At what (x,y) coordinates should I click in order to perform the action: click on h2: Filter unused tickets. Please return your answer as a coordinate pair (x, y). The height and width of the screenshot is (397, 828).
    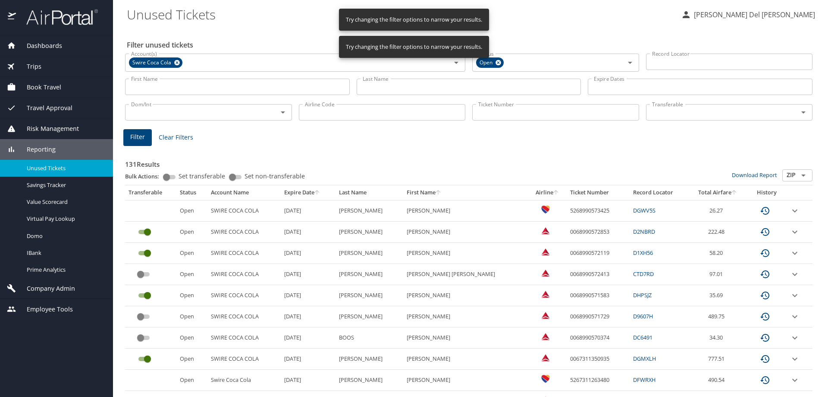
    Looking at the image, I should click on (471, 45).